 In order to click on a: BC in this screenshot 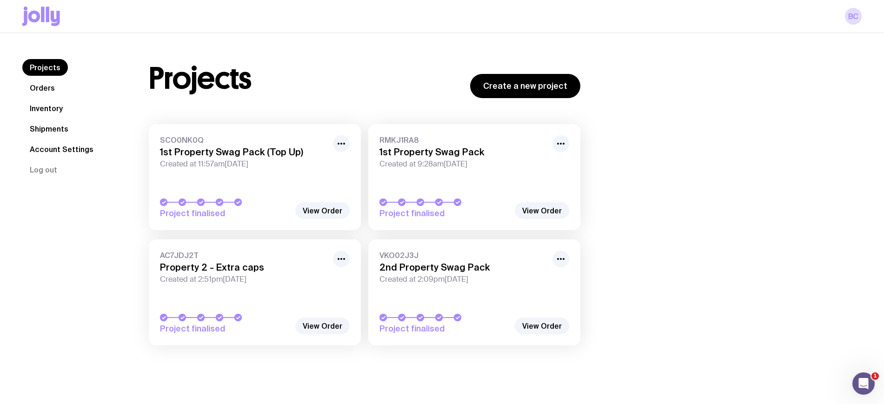, I will do `click(854, 16)`.